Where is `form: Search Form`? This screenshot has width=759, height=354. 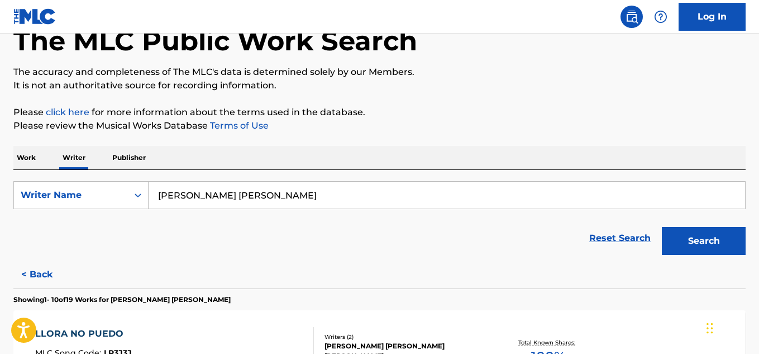 form: Search Form is located at coordinates (379, 221).